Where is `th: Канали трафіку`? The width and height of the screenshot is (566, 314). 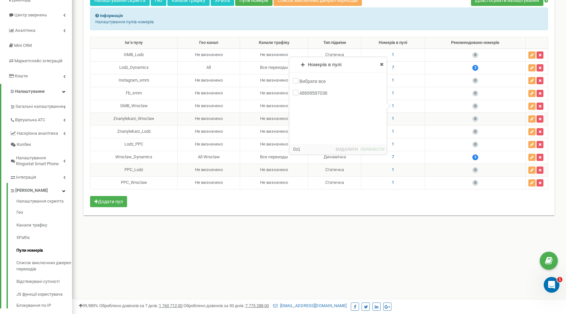
th: Канали трафіку is located at coordinates (274, 43).